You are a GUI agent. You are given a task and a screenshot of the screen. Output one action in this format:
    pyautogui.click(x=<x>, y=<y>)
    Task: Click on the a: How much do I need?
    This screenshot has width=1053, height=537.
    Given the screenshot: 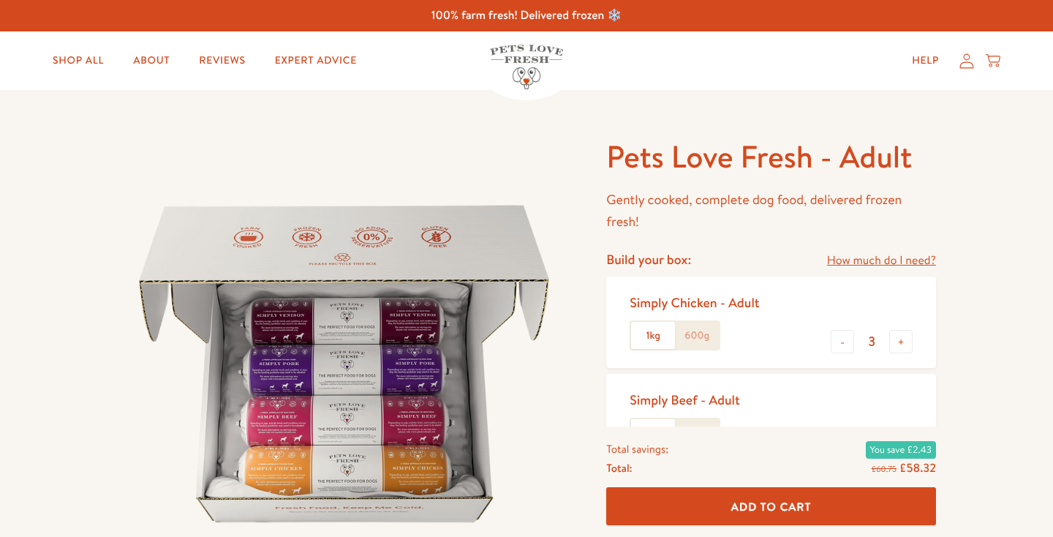 What is the action you would take?
    pyautogui.click(x=881, y=260)
    